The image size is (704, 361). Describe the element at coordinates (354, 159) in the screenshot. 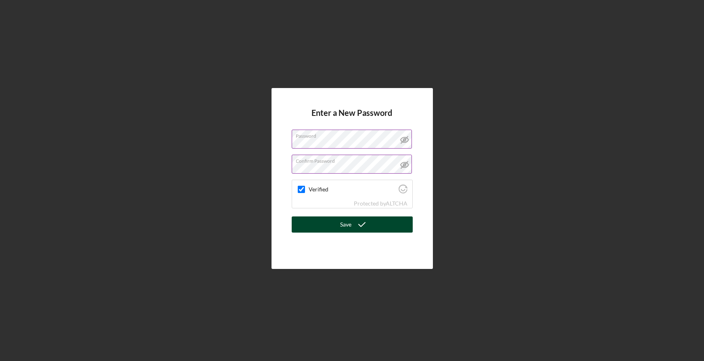

I see `label: Confirm Password` at that location.